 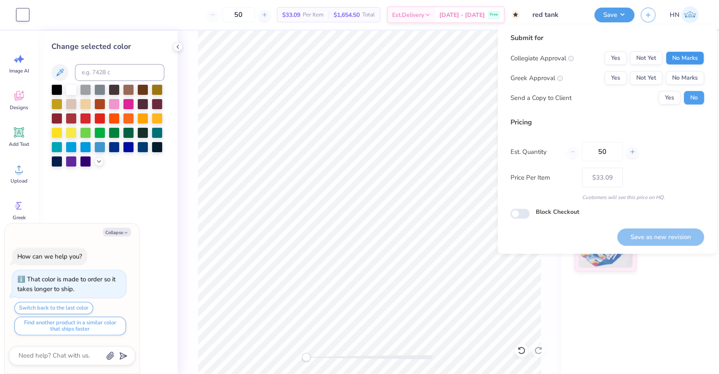 I want to click on span: Upload, so click(x=19, y=181).